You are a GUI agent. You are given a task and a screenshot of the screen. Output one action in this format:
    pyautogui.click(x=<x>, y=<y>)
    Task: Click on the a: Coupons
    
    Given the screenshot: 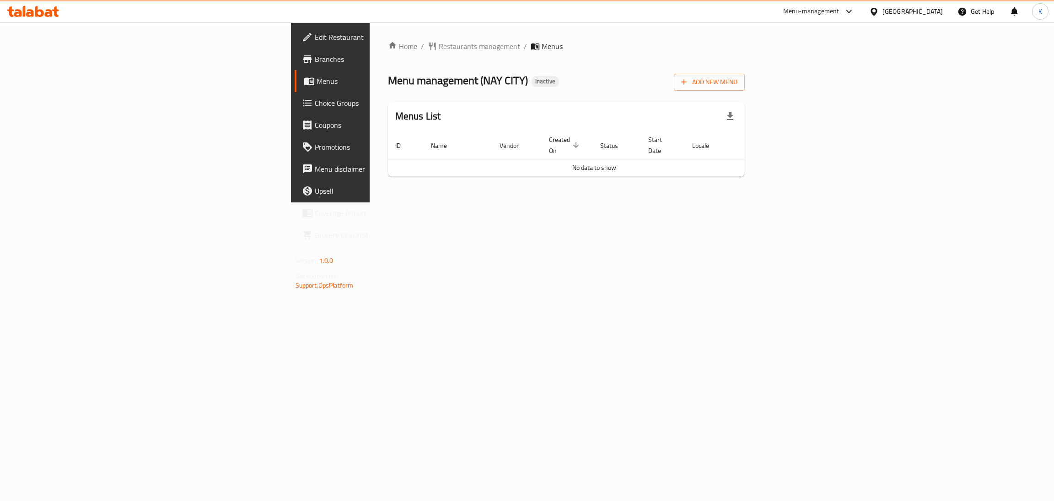 What is the action you would take?
    pyautogui.click(x=381, y=125)
    